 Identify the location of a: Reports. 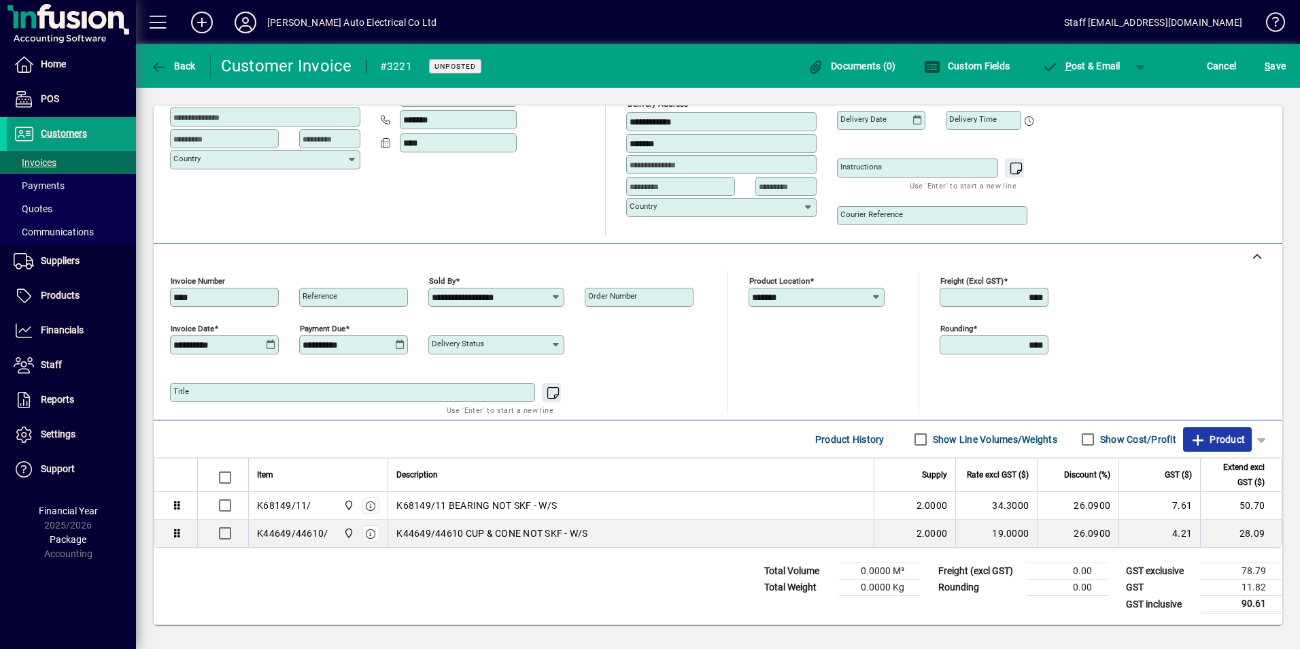
(71, 400).